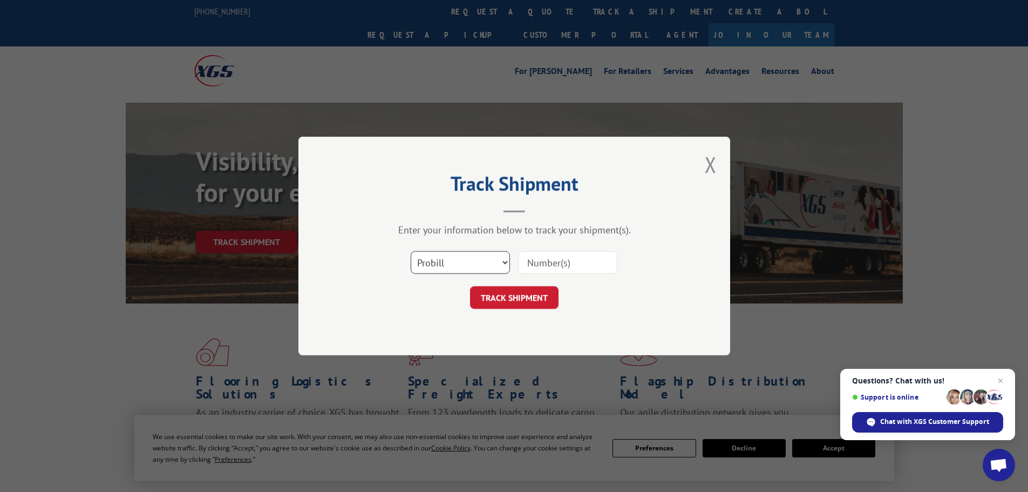 The height and width of the screenshot is (492, 1028). Describe the element at coordinates (927, 380) in the screenshot. I see `span: Questions? Chat with us!` at that location.